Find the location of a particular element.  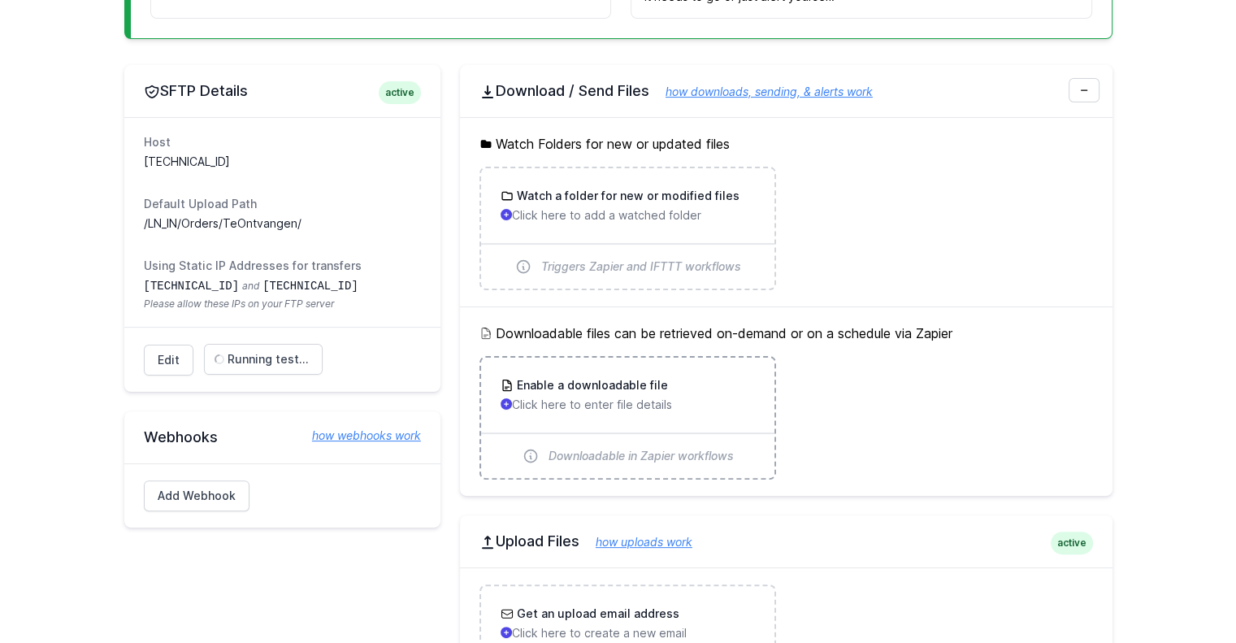

span: and is located at coordinates (250, 285).